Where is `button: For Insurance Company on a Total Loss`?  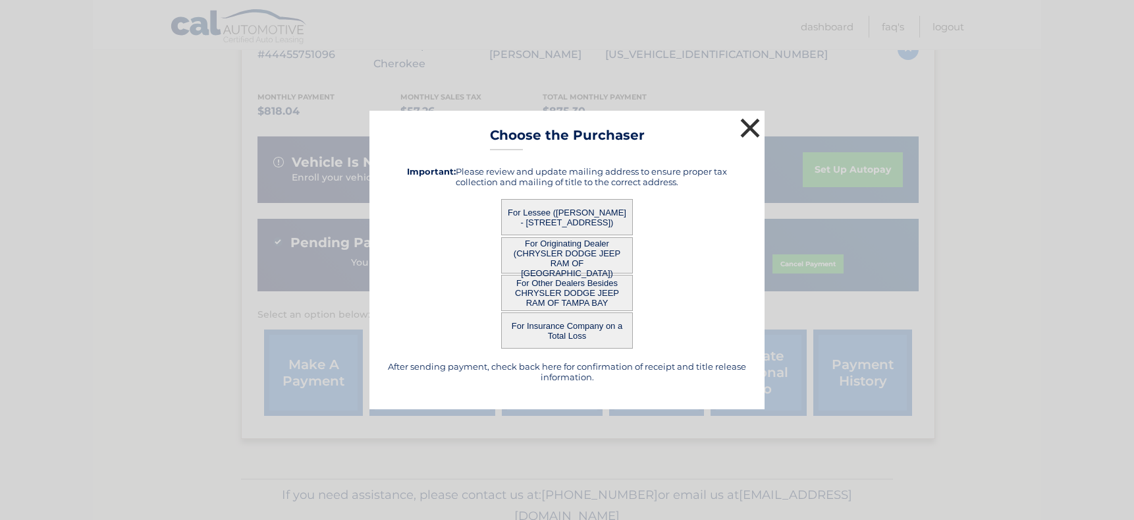 button: For Insurance Company on a Total Loss is located at coordinates (567, 330).